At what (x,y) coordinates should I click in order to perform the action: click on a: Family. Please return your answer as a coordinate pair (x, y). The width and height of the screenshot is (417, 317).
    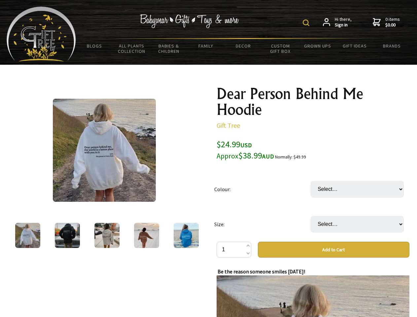
    Looking at the image, I should click on (206, 46).